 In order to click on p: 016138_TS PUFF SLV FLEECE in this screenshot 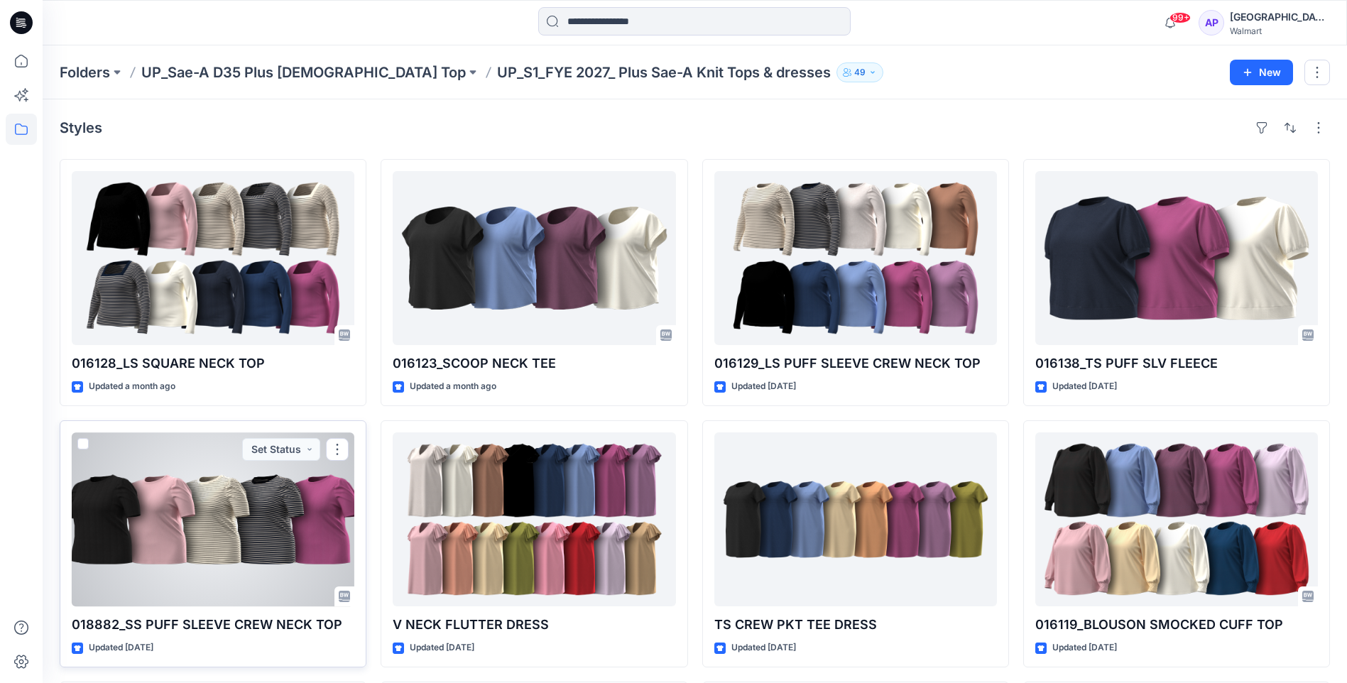, I will do `click(1177, 364)`.